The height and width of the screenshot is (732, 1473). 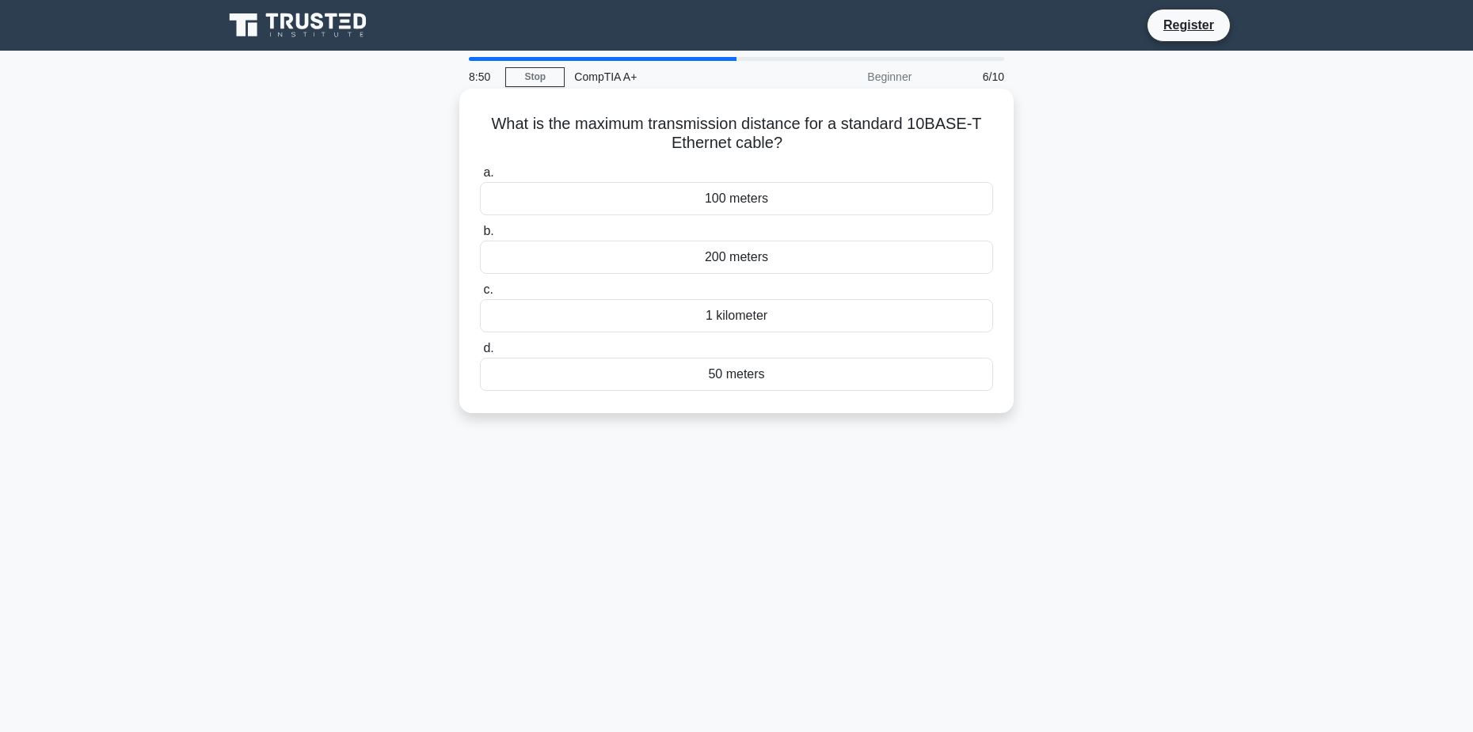 What do you see at coordinates (736, 375) in the screenshot?
I see `div: 50 meters` at bounding box center [736, 375].